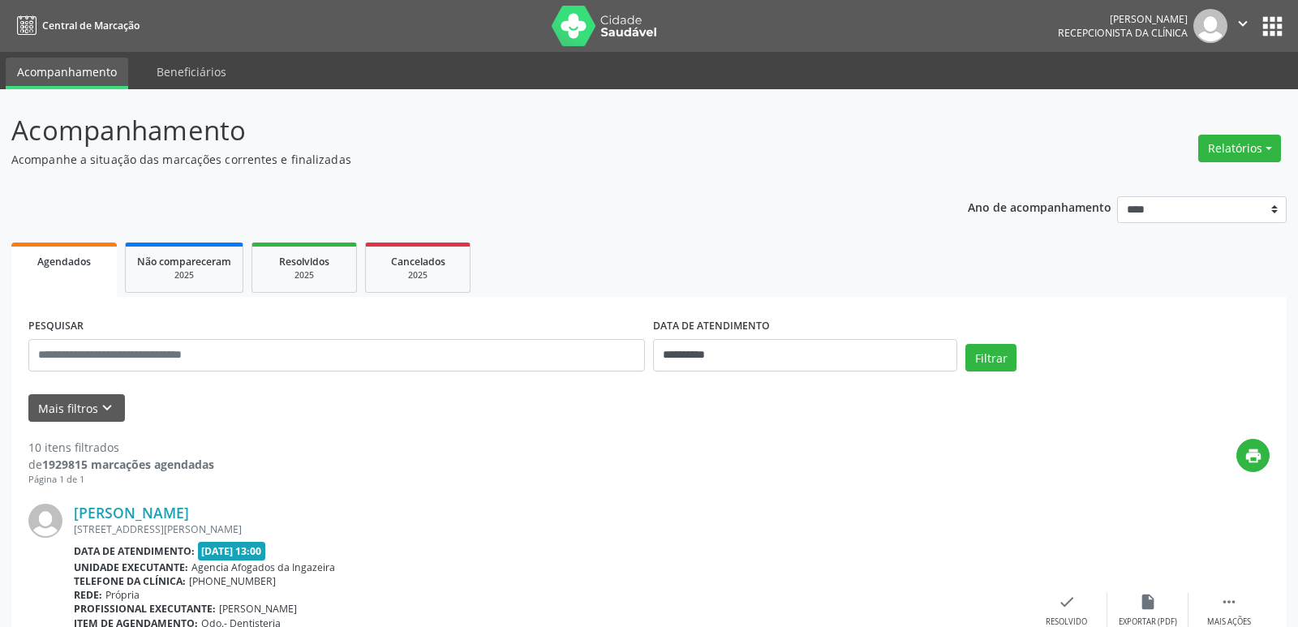 The width and height of the screenshot is (1298, 627). I want to click on i: print, so click(1253, 456).